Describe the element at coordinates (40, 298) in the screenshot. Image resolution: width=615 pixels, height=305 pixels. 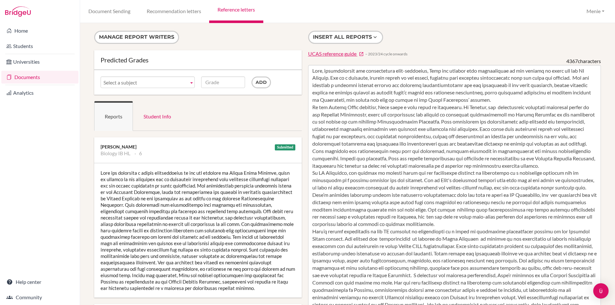
I see `a: Community` at that location.